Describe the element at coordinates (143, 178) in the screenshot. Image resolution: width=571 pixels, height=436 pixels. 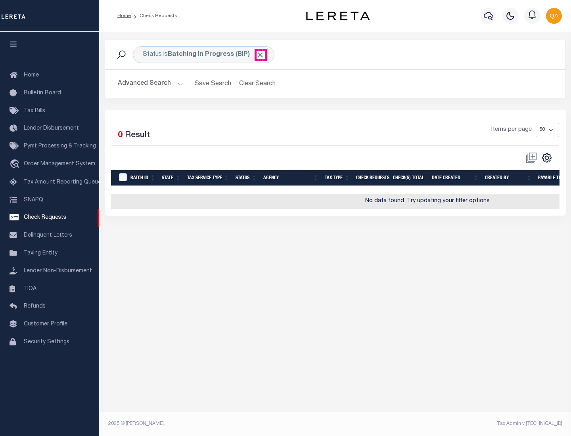
I see `th: Batch Id: activate to sort column ascending` at that location.